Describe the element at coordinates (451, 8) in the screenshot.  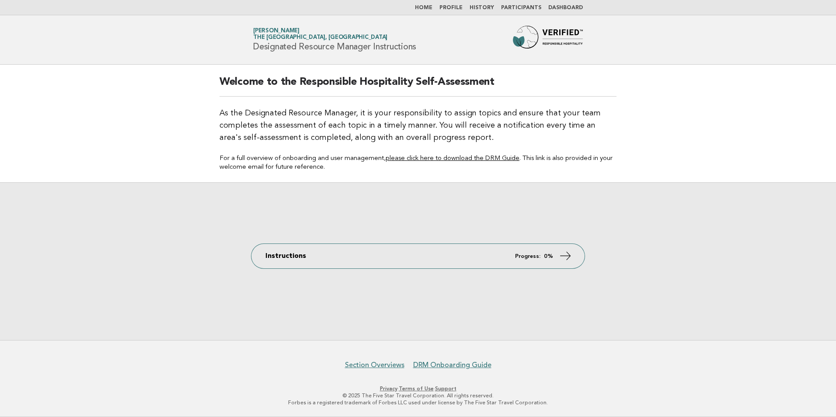
I see `a: Profile` at that location.